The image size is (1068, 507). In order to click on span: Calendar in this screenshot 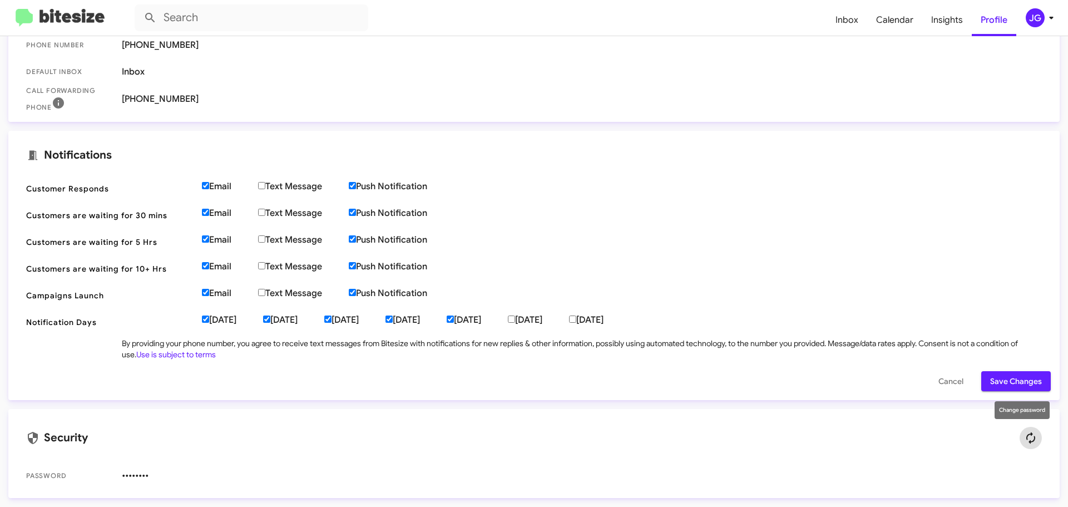, I will do `click(894, 20)`.